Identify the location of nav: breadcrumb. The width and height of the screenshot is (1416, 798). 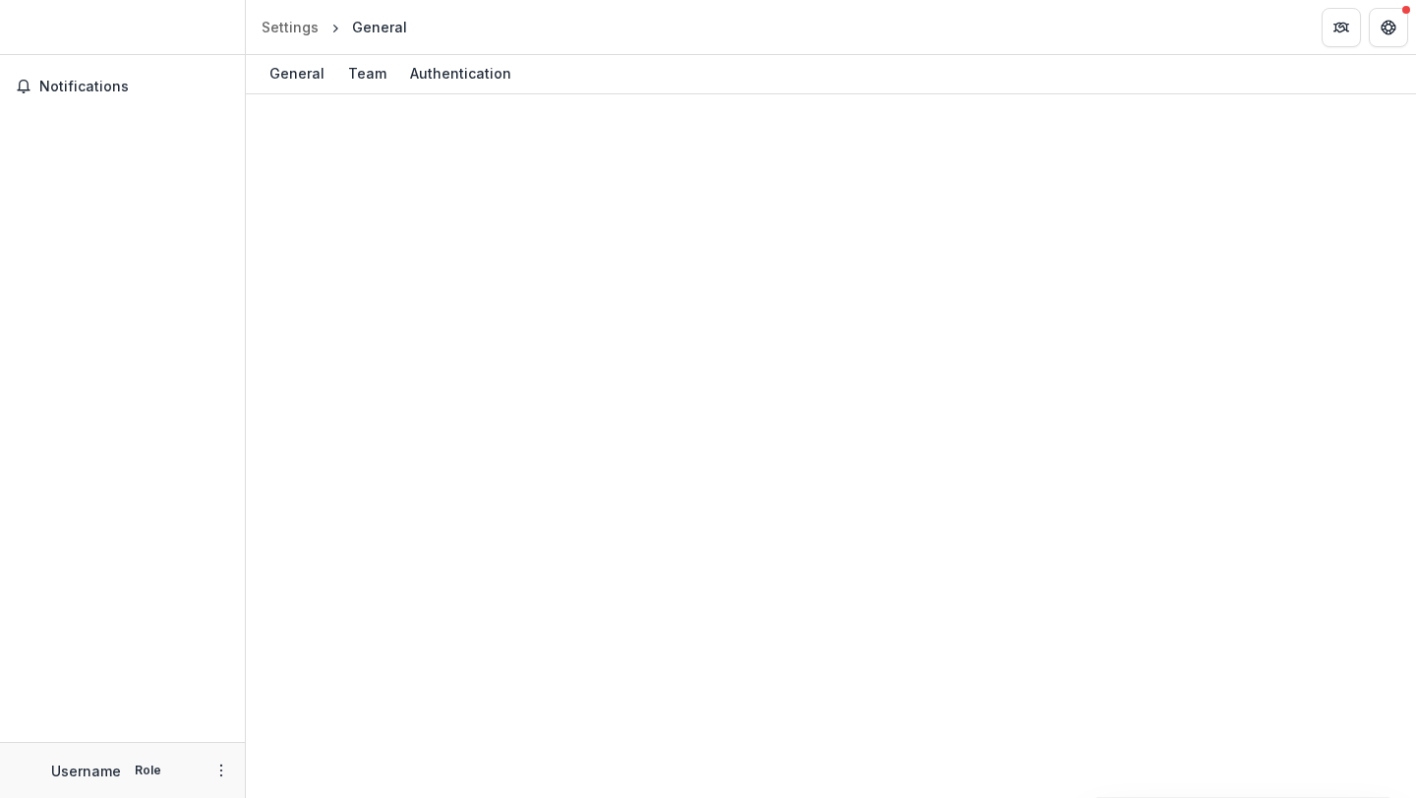
(334, 27).